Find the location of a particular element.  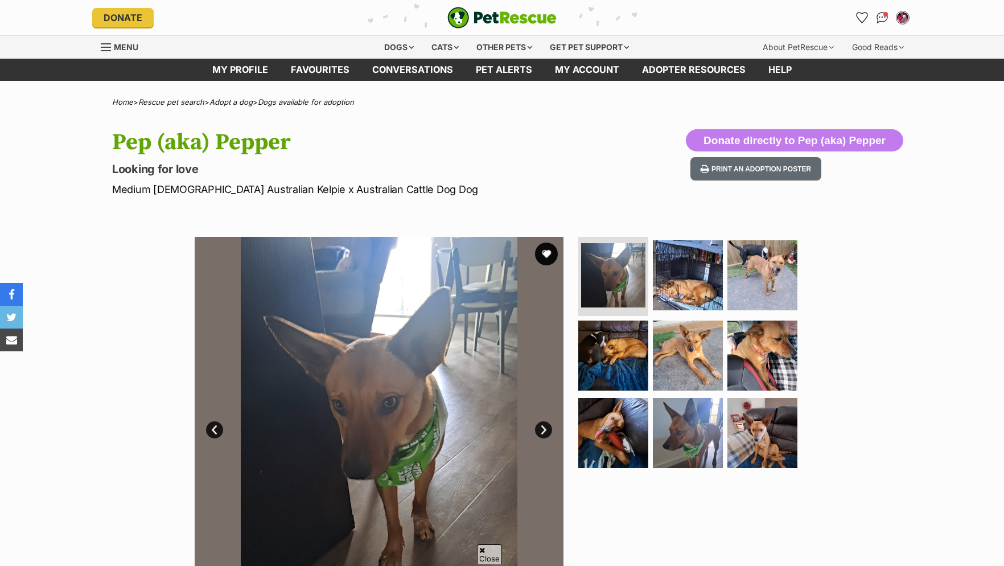

a: Adopt a dog is located at coordinates (231, 102).